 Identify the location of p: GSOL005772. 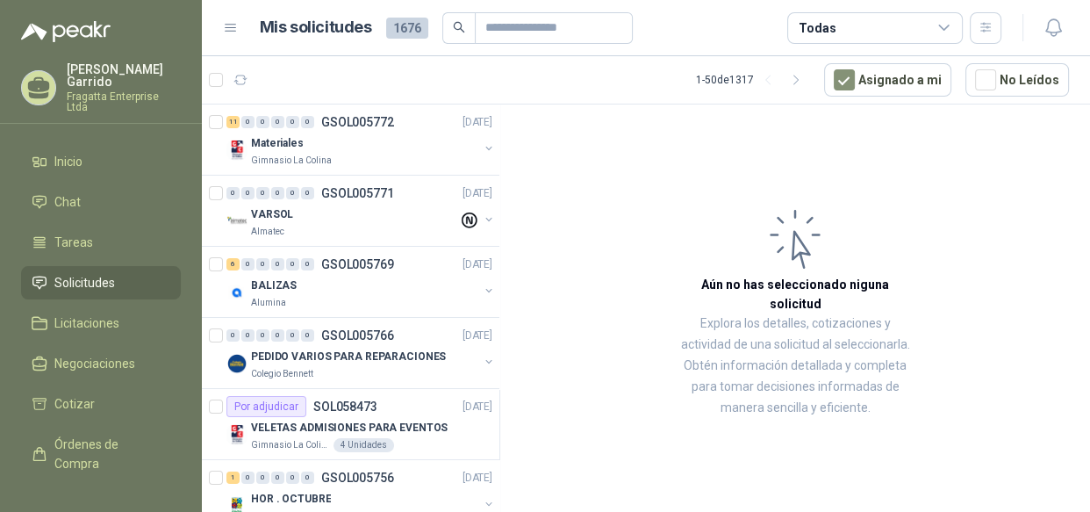
(357, 122).